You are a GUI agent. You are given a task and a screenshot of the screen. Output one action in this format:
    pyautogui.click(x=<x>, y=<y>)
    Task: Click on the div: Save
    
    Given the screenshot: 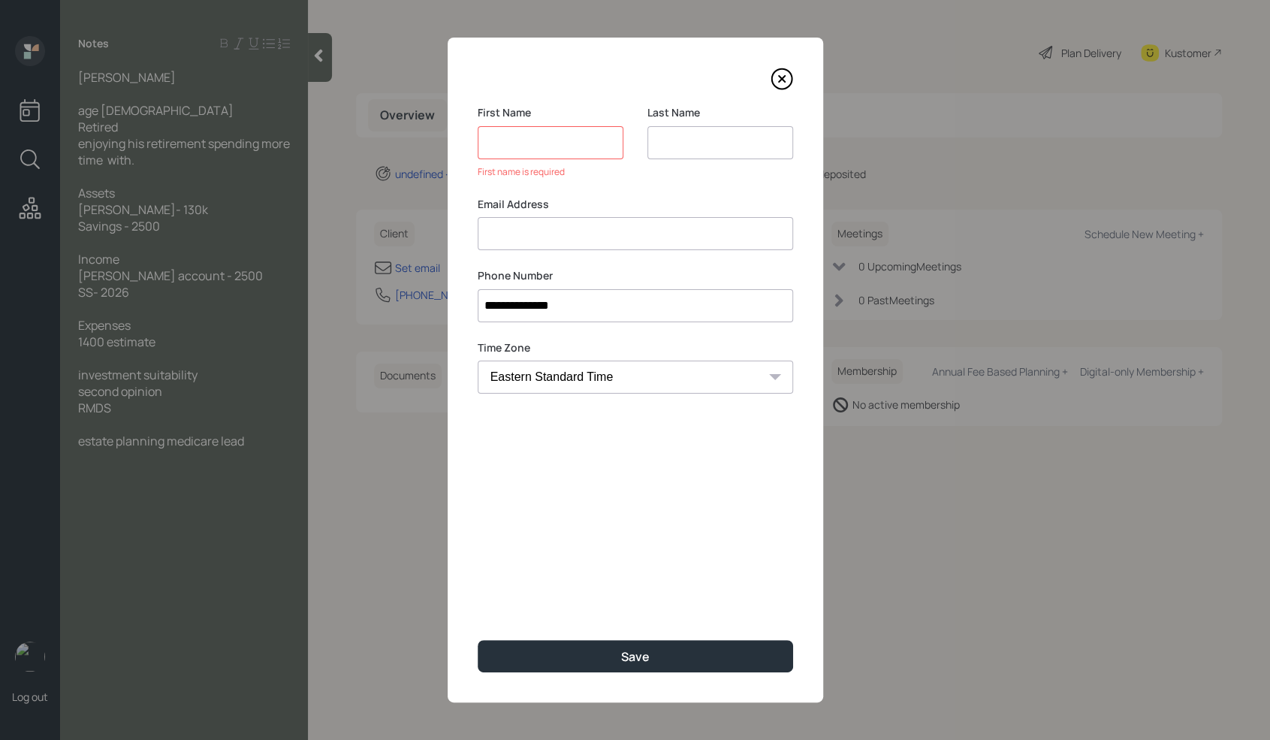 What is the action you would take?
    pyautogui.click(x=635, y=657)
    